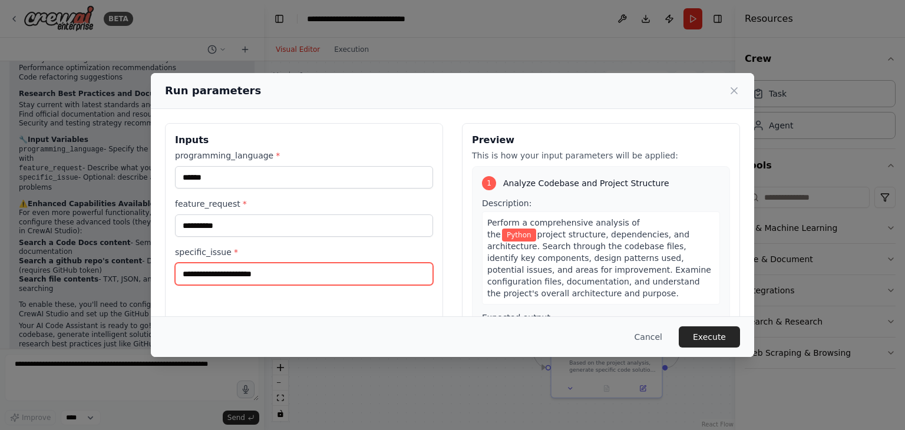  Describe the element at coordinates (213, 91) in the screenshot. I see `h2: Run parameters` at that location.